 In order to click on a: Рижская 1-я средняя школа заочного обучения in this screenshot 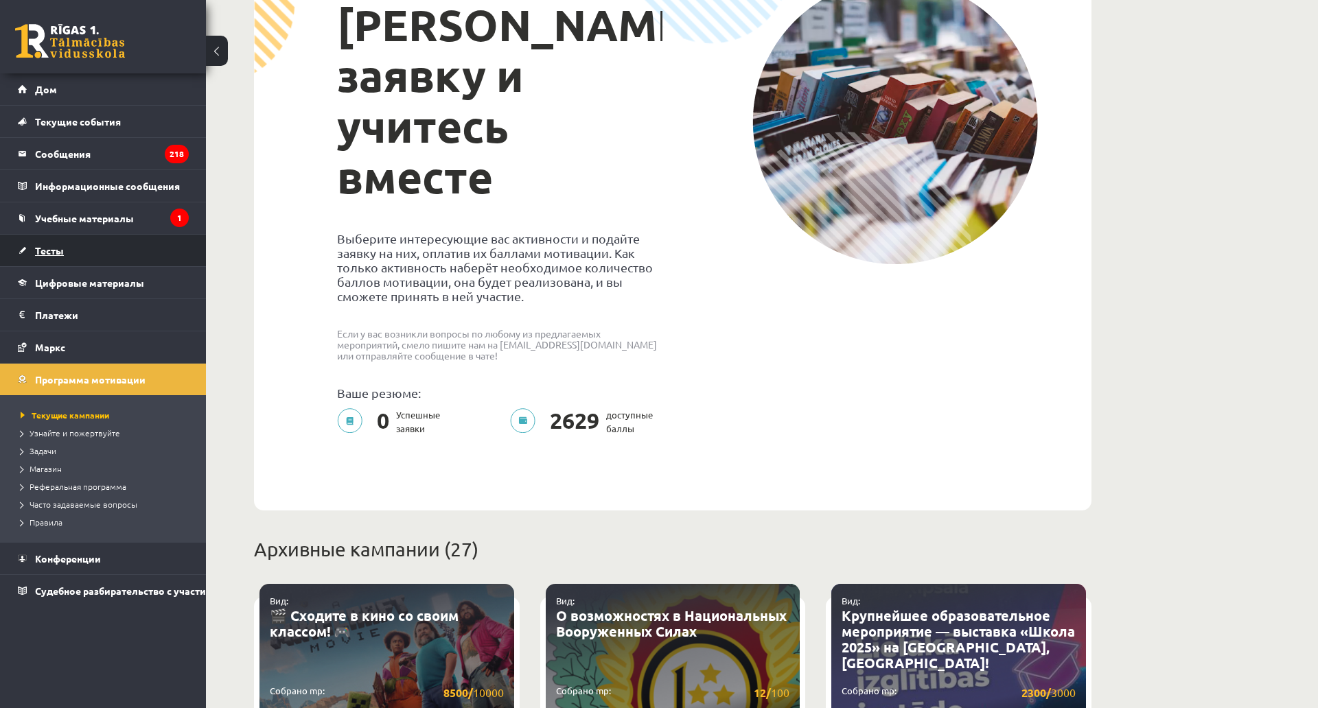, I will do `click(70, 41)`.